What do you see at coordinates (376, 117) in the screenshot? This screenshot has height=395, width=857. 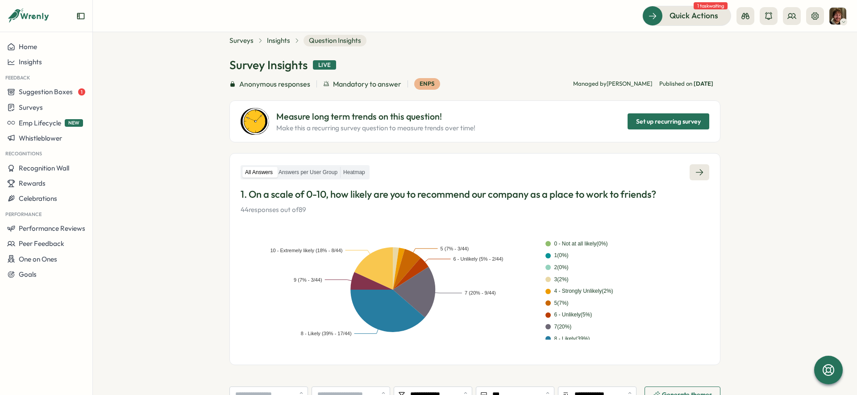 I see `p: Measure long term trends on this question!` at bounding box center [376, 117].